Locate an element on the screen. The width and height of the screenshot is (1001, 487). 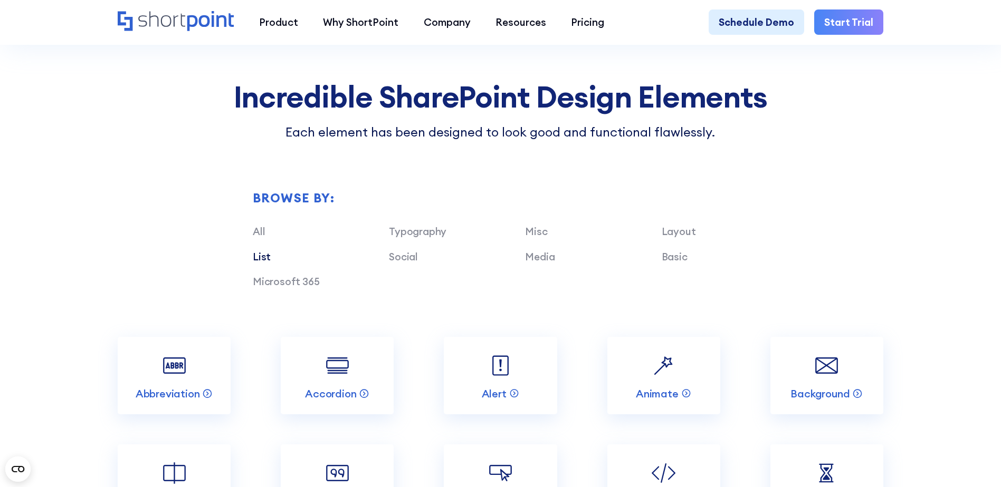
a: List is located at coordinates (262, 257).